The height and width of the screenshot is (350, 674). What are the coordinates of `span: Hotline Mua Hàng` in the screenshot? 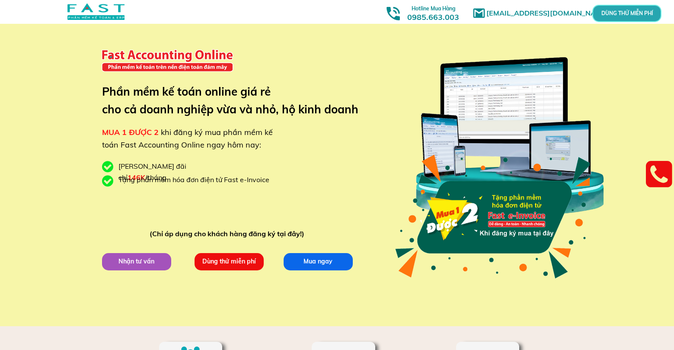 It's located at (433, 8).